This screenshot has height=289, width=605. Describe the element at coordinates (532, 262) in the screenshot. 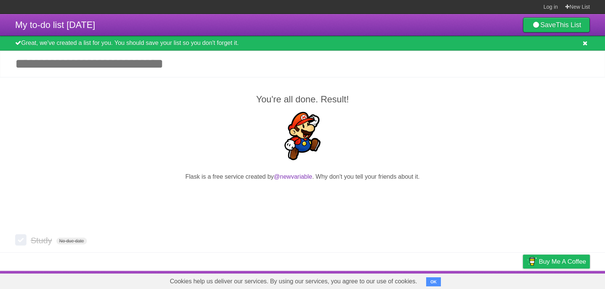

I see `img: Buy me a coffee` at that location.